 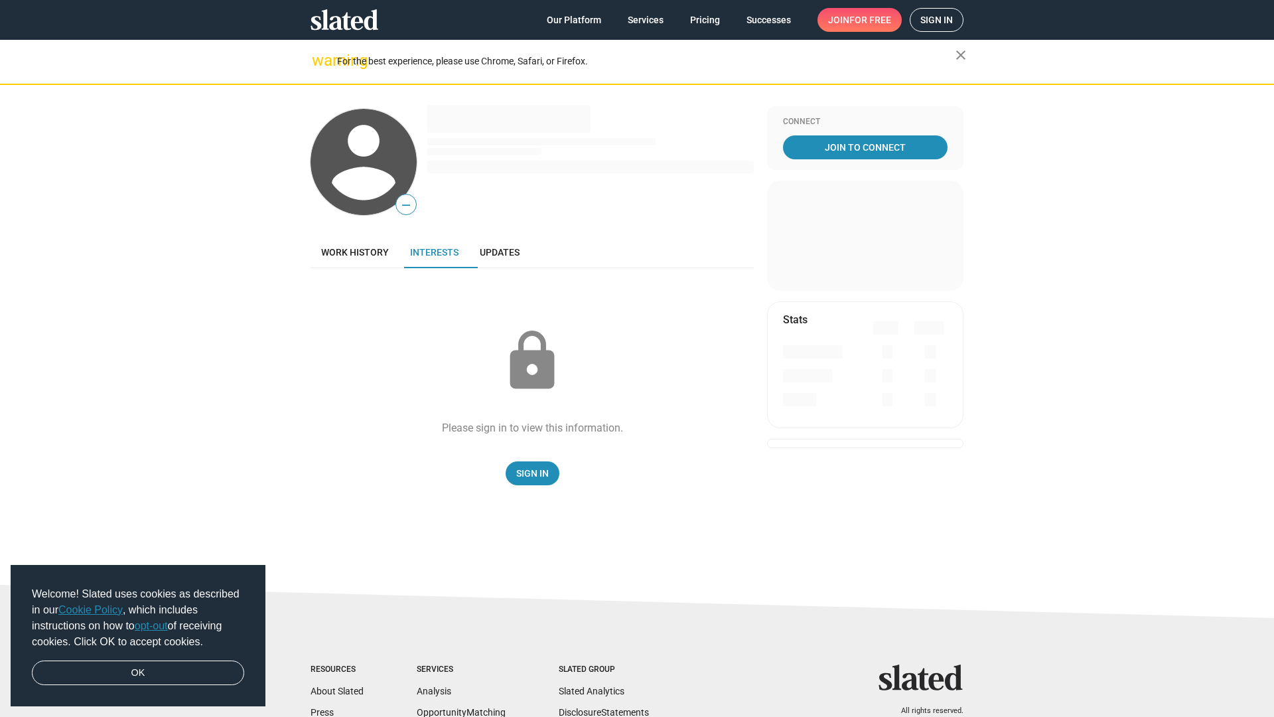 What do you see at coordinates (355, 252) in the screenshot?
I see `a: Work history` at bounding box center [355, 252].